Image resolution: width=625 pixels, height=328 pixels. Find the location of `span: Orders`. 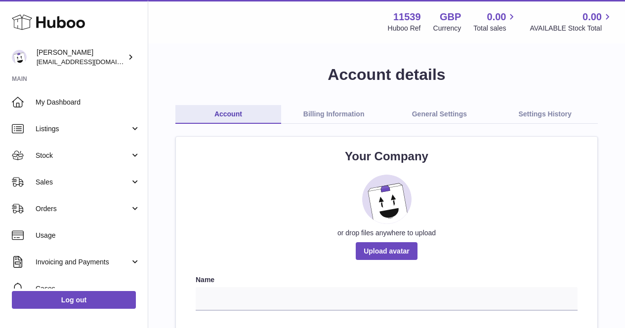

span: Orders is located at coordinates (82, 209).